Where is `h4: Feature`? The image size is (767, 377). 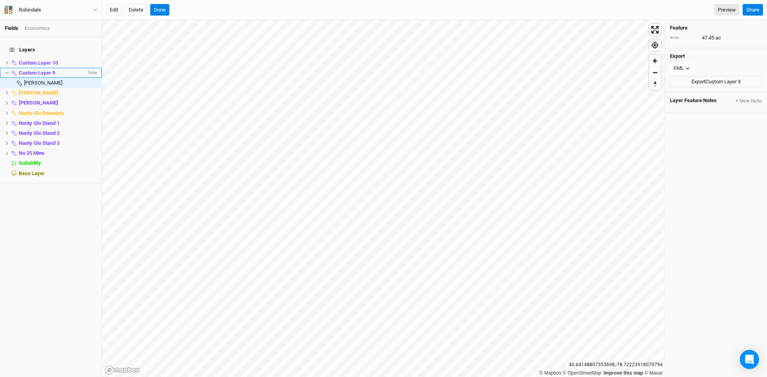 h4: Feature is located at coordinates (716, 28).